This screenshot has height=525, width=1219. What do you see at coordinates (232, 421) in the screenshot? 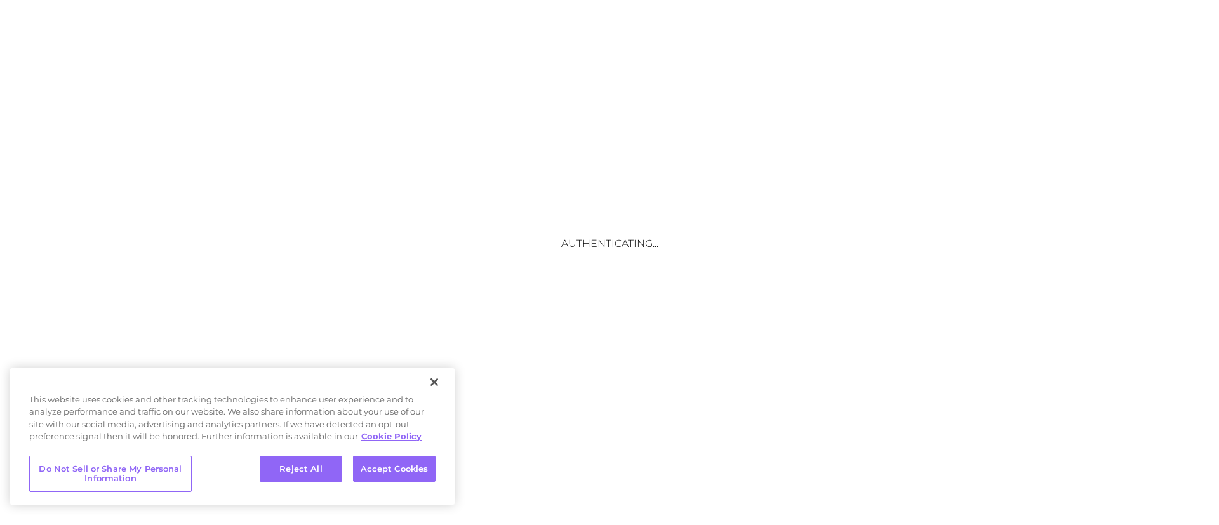
I see `div: This website uses cookies and other tracking technologies to enhance user experience and to analy...` at bounding box center [232, 421].